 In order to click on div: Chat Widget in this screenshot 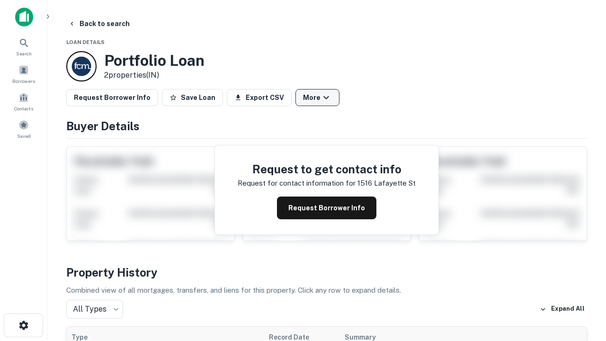, I will do `click(582, 288)`.